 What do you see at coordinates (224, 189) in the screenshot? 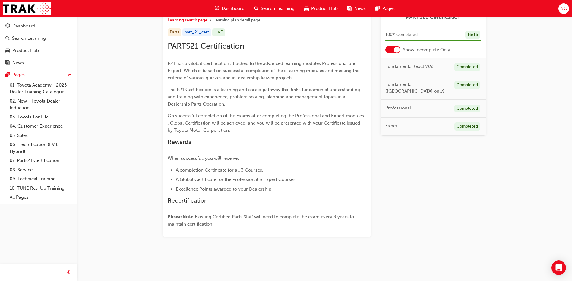
I see `span: Excellence Points awarded to your Dealership.` at bounding box center [224, 189].